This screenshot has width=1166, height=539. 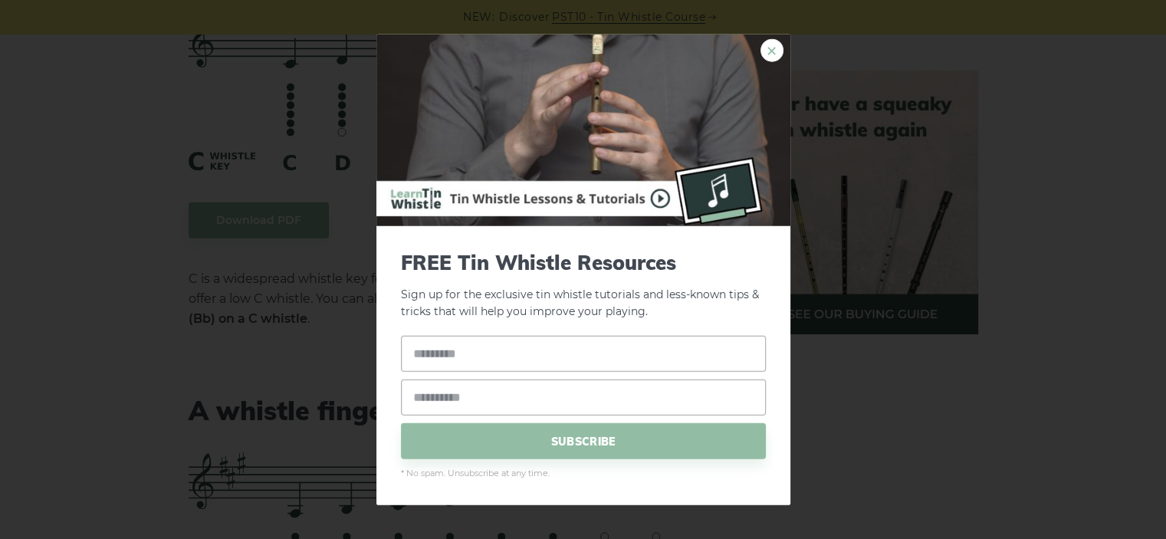 What do you see at coordinates (584, 130) in the screenshot?
I see `img: Tin Whistle Buying Guide Preview` at bounding box center [584, 130].